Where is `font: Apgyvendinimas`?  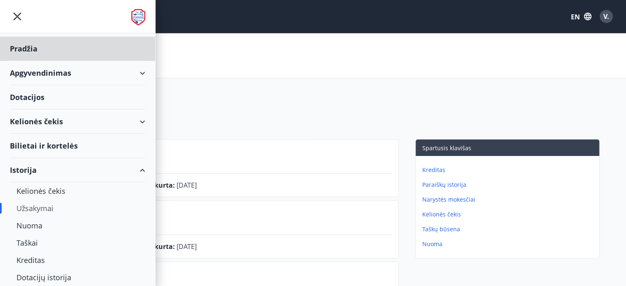 font: Apgyvendinimas is located at coordinates (40, 73).